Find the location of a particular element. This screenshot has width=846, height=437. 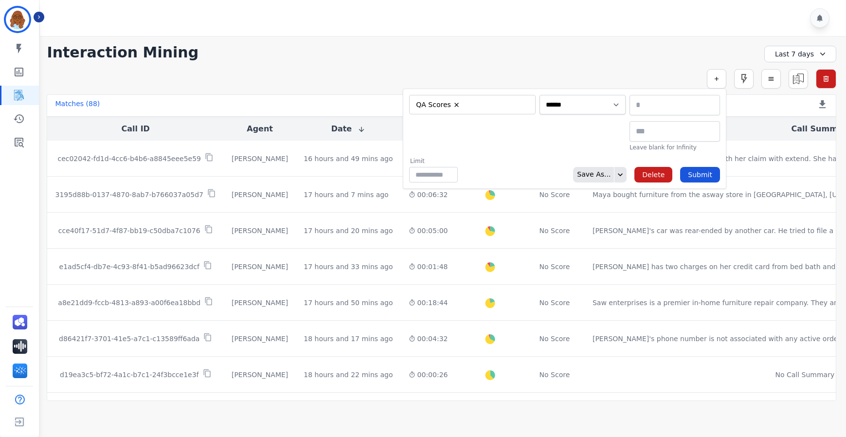

div: 17 hours and 33 mins ago is located at coordinates (348, 267).